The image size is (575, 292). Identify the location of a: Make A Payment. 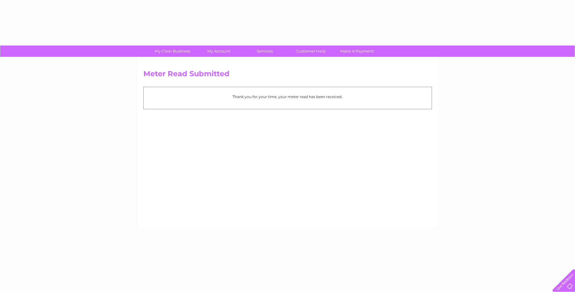
(357, 51).